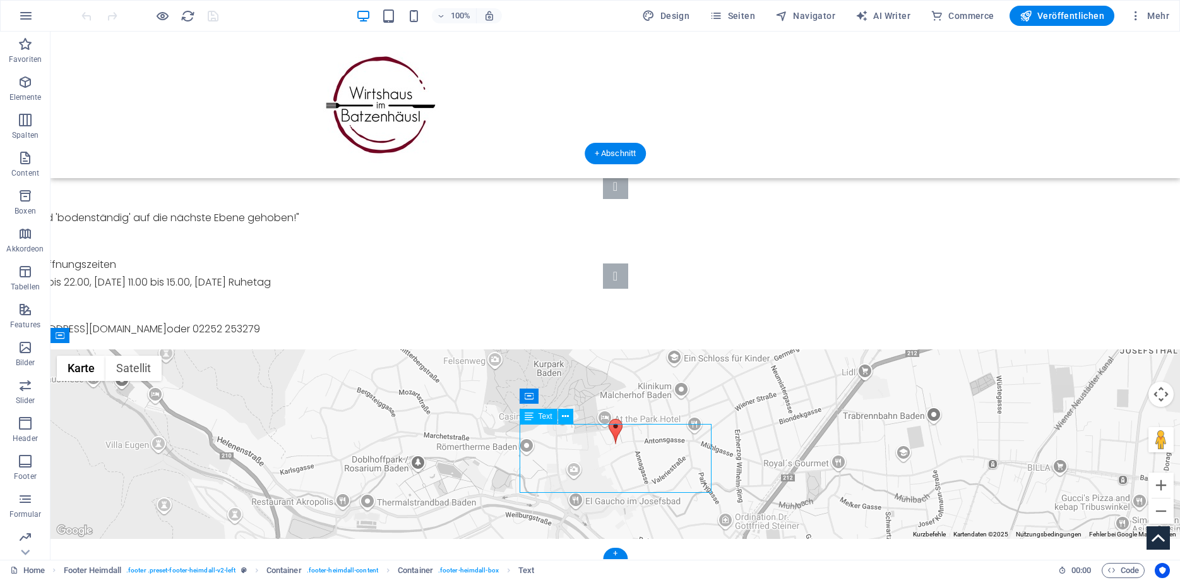 Image resolution: width=1180 pixels, height=580 pixels. Describe the element at coordinates (25, 514) in the screenshot. I see `p: Formular` at that location.